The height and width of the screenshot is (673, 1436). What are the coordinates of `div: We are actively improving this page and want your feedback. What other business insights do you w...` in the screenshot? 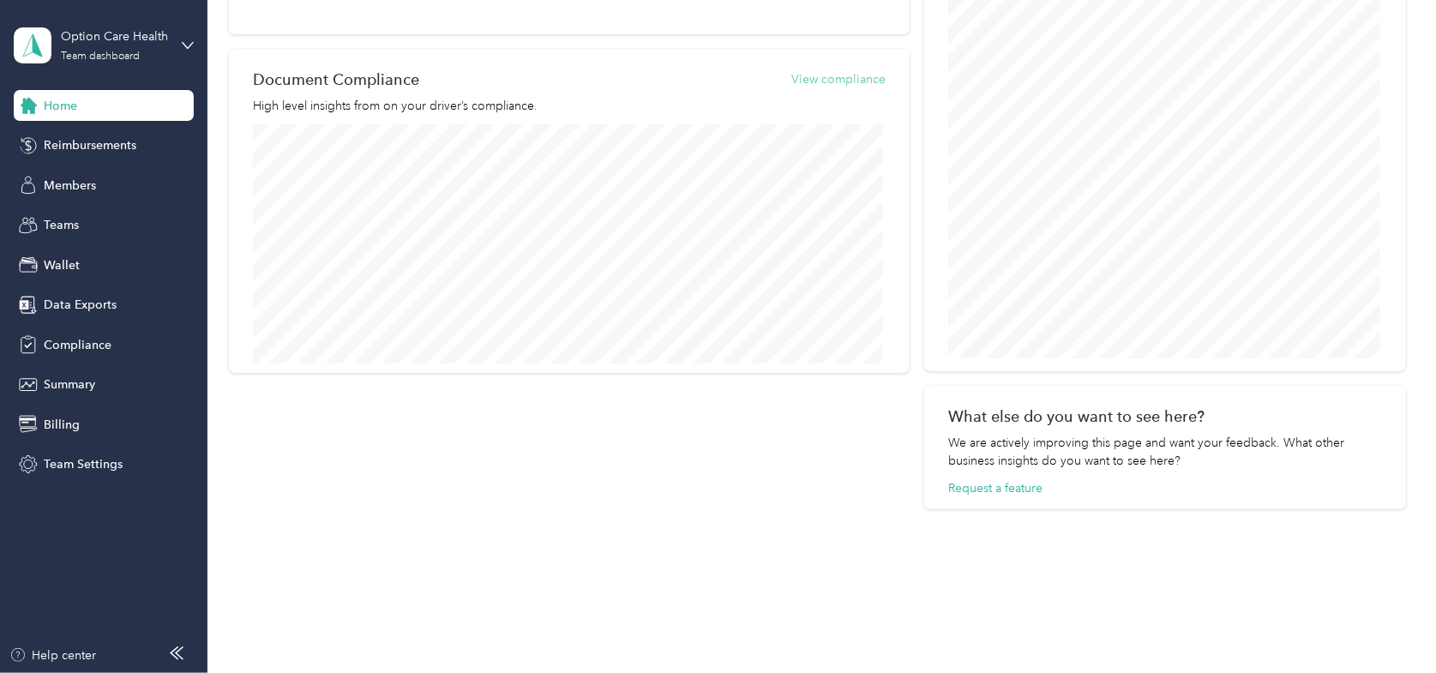 It's located at (1165, 452).